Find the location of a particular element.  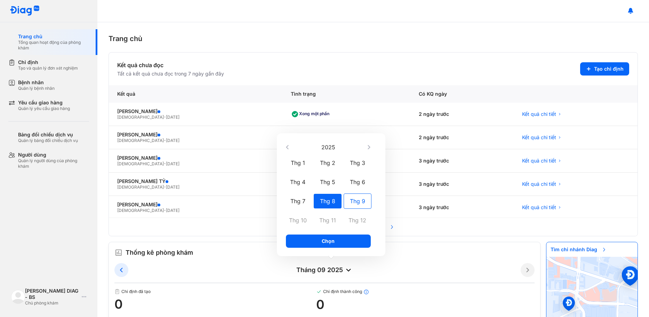

img: info.7e716105.svg is located at coordinates (366, 292).